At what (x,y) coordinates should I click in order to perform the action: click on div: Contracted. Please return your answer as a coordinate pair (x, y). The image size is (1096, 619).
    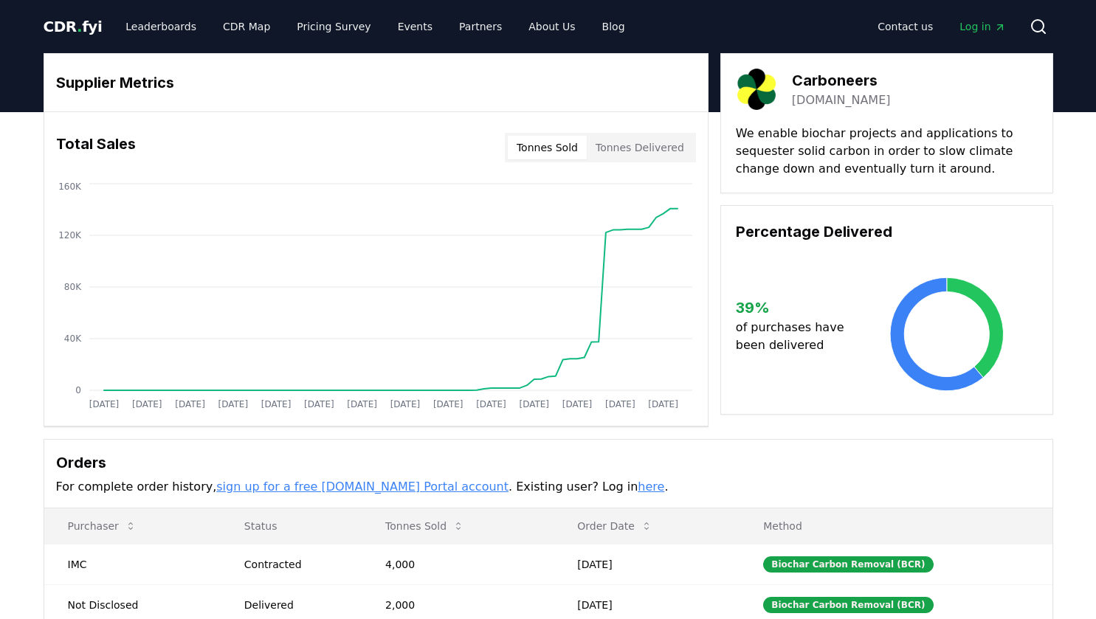
    Looking at the image, I should click on (297, 565).